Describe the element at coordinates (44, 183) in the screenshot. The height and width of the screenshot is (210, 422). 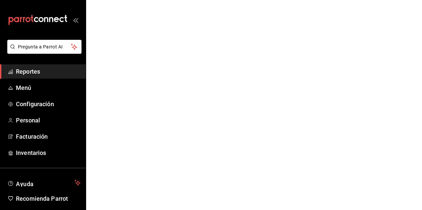
I see `span: Ayuda` at that location.